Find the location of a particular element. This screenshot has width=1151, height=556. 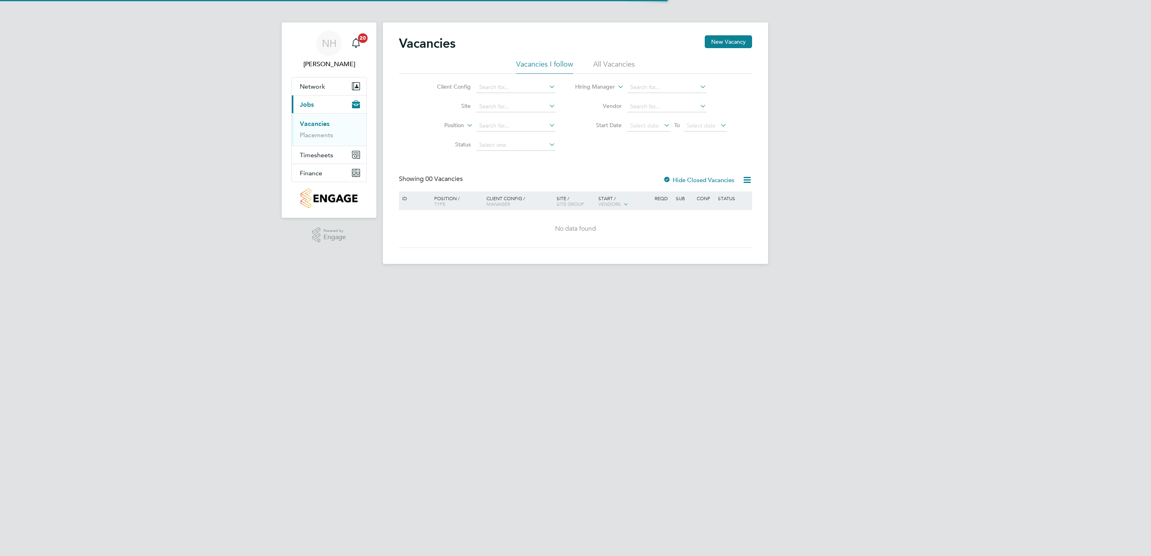

li: Vacancies I follow is located at coordinates (545, 67).